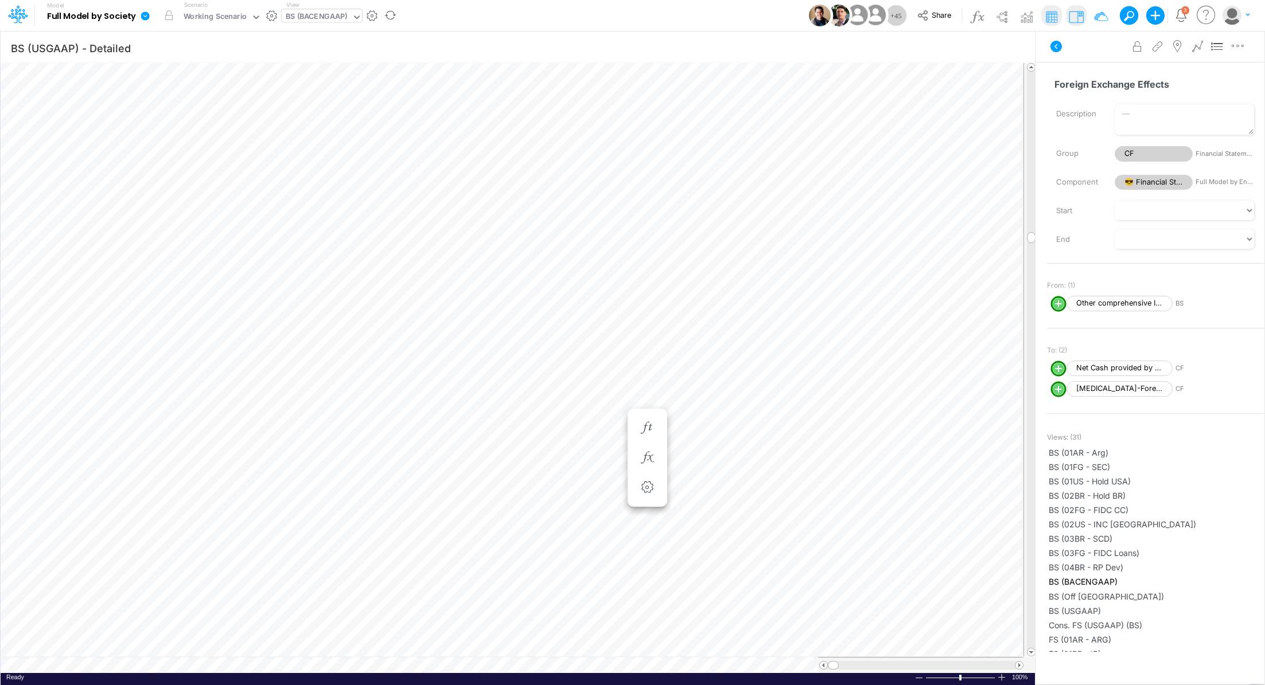 This screenshot has height=685, width=1265. What do you see at coordinates (317, 17) in the screenshot?
I see `div: BS (BACENGAAP)` at bounding box center [317, 17].